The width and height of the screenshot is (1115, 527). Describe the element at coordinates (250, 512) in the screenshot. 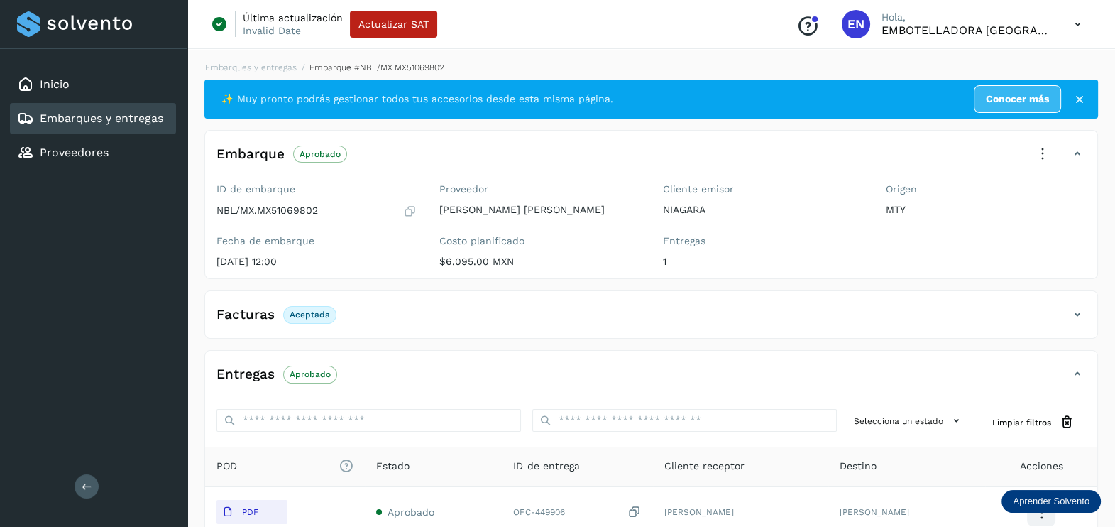

I see `p: PDF` at that location.